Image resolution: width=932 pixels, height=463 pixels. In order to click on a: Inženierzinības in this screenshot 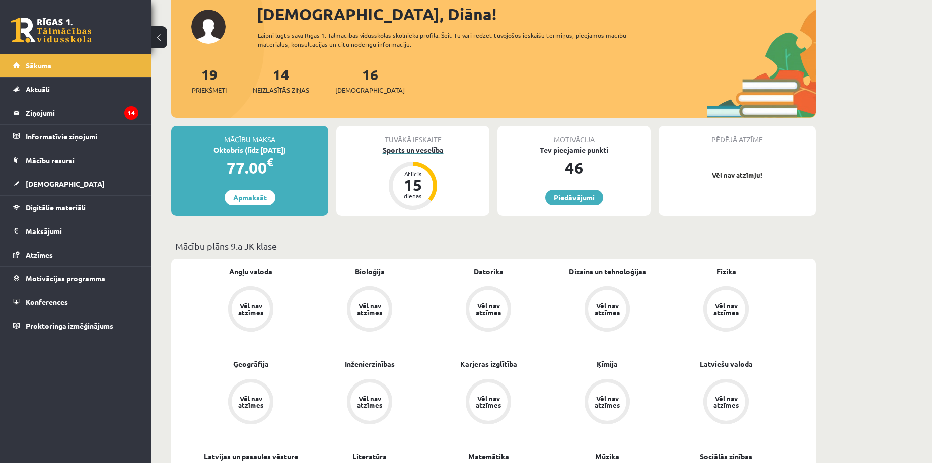, I will do `click(370, 364)`.